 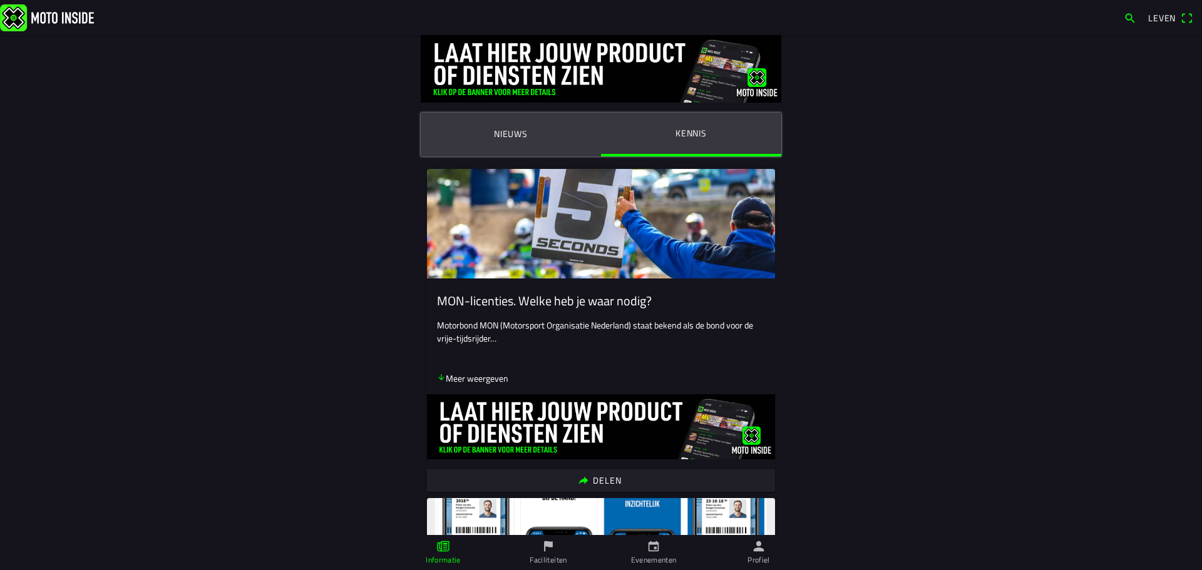 I want to click on a: Levenqr-scanner, so click(x=1171, y=18).